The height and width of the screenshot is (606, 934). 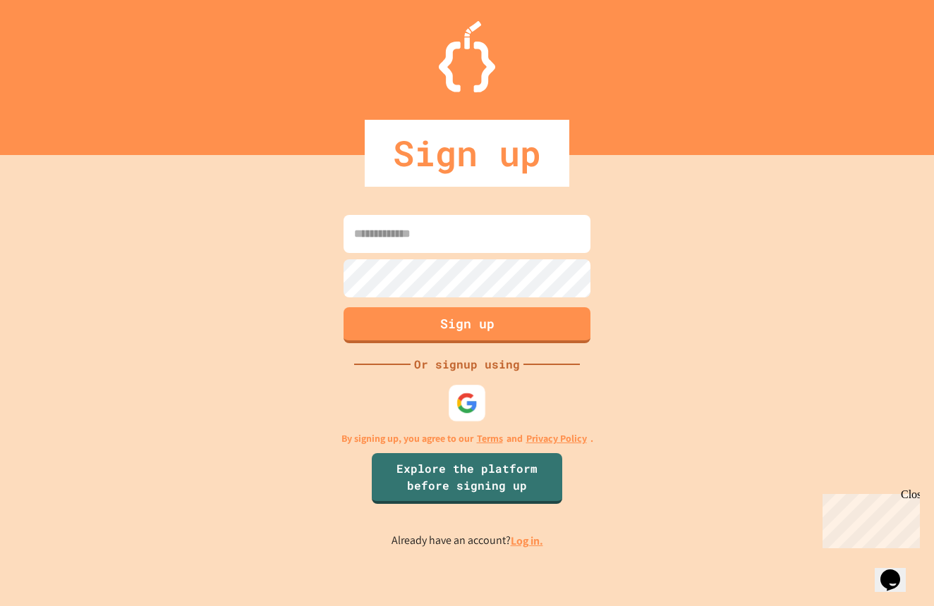 What do you see at coordinates (467, 403) in the screenshot?
I see `img: google-icon.svg` at bounding box center [467, 403].